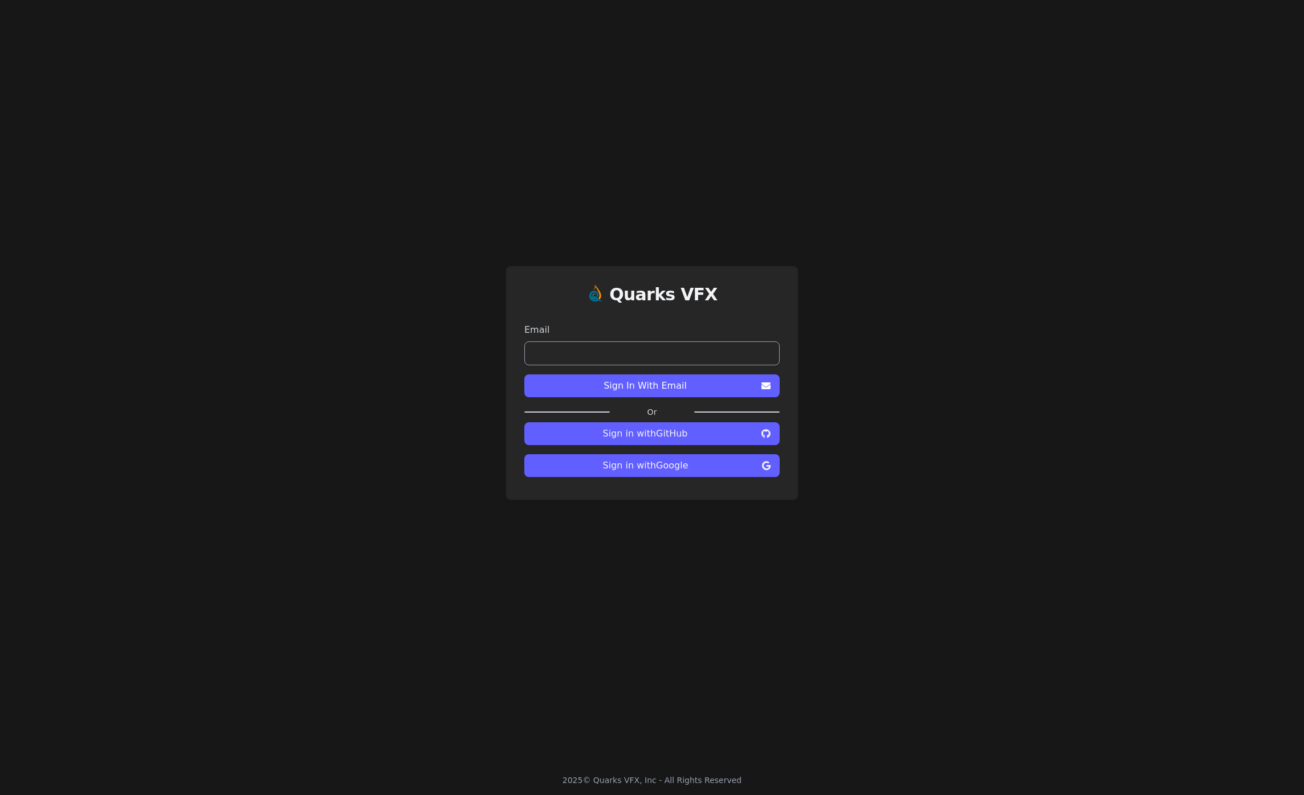 This screenshot has width=1304, height=795. I want to click on span: Sign In With Email, so click(645, 386).